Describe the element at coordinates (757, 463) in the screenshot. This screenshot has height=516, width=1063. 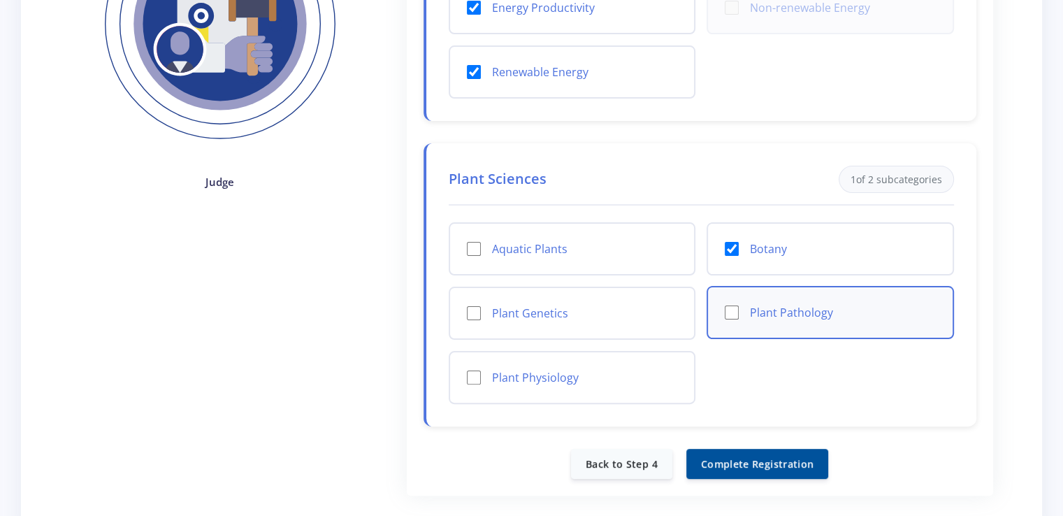
I see `button: Complete Registration` at that location.